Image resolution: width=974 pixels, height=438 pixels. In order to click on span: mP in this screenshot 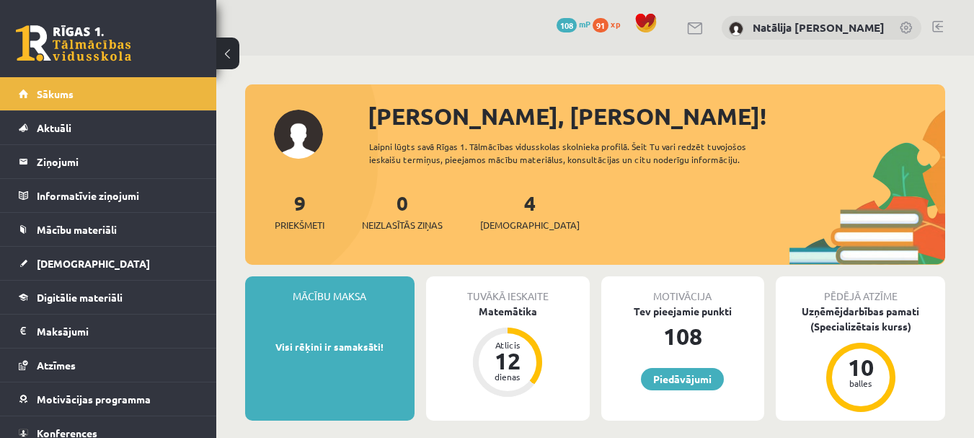, I will do `click(585, 24)`.